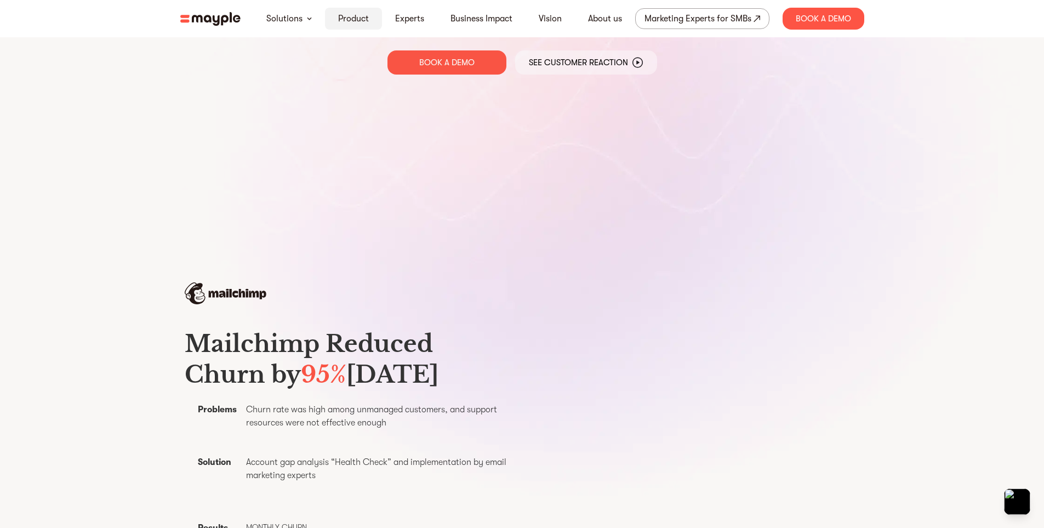 The image size is (1044, 528). Describe the element at coordinates (481, 19) in the screenshot. I see `a: Business Impact` at that location.